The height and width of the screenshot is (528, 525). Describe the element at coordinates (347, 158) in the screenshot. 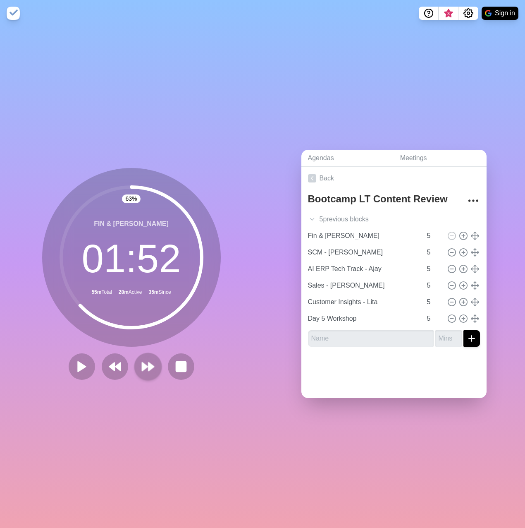

I see `a: Agendas` at that location.